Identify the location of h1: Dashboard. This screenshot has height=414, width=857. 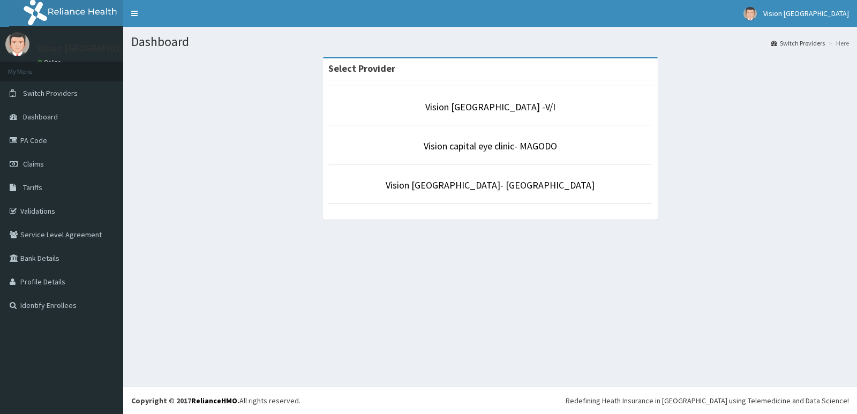
(490, 42).